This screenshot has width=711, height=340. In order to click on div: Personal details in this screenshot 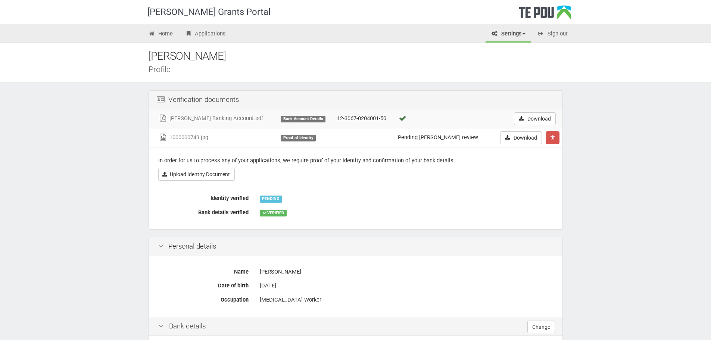, I will do `click(356, 247)`.